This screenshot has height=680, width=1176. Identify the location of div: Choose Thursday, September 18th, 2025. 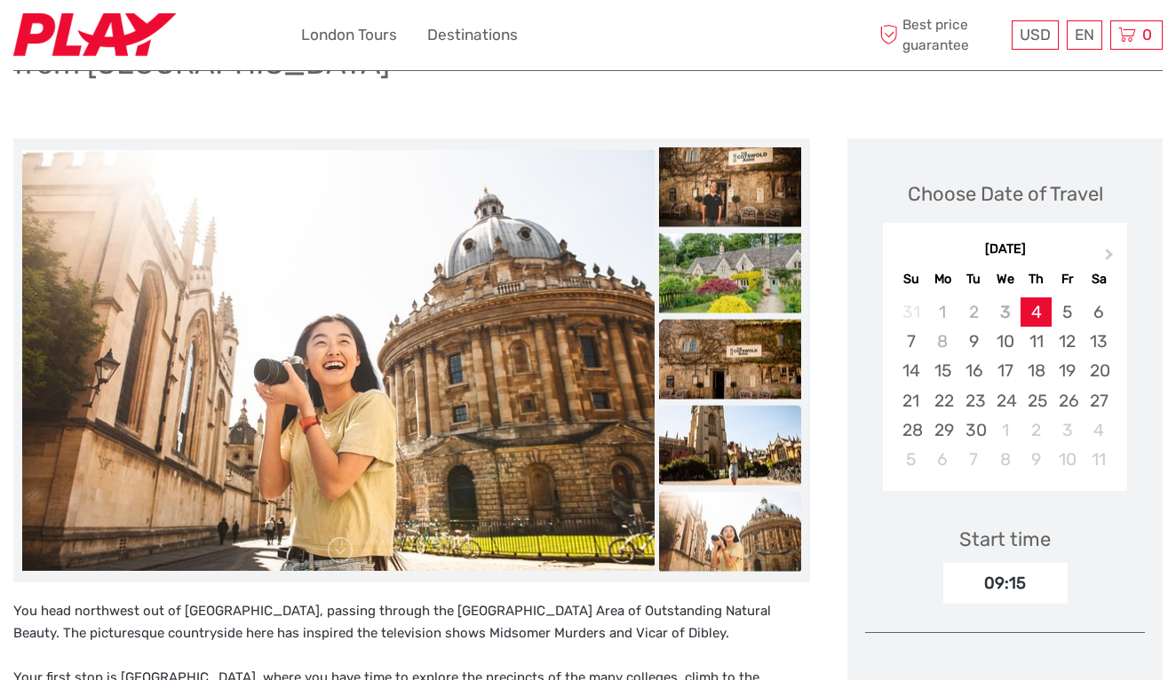
(1035, 370).